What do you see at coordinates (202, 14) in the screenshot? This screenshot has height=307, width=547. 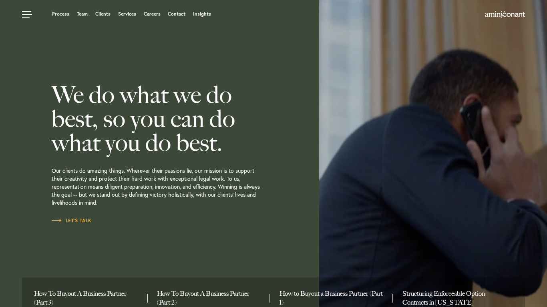 I see `a: Insights` at bounding box center [202, 14].